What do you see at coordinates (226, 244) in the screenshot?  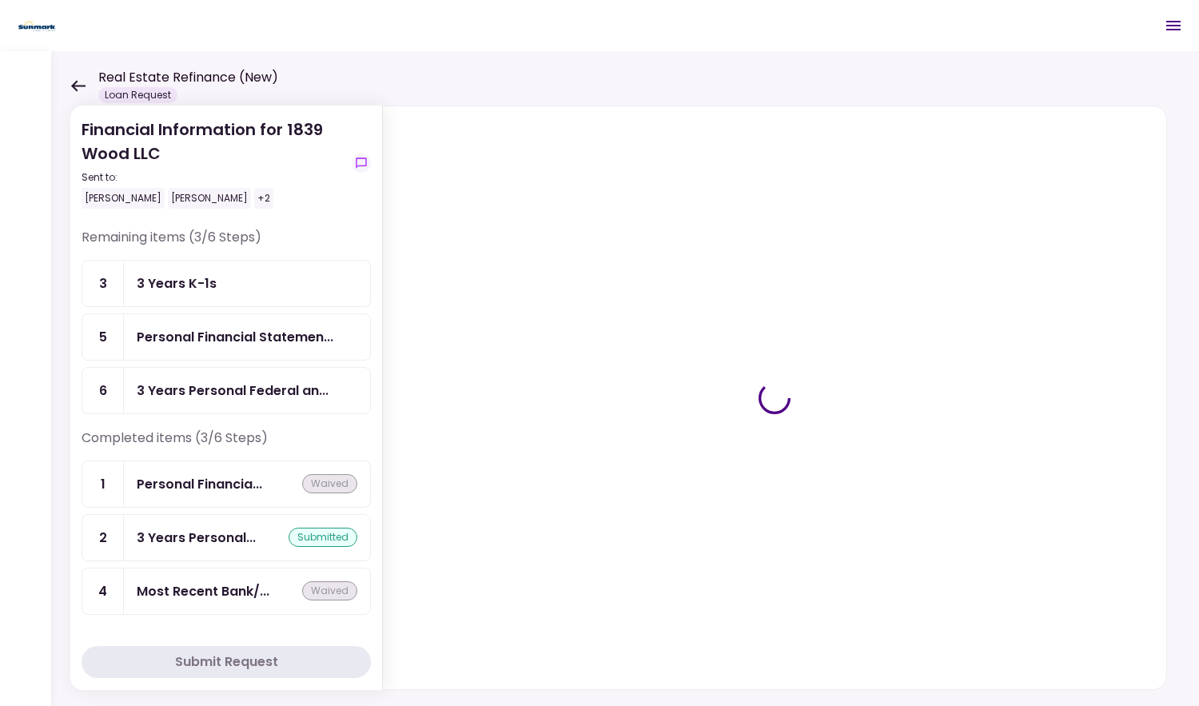 I see `div: Remaining items (3/6 Steps)` at bounding box center [226, 244].